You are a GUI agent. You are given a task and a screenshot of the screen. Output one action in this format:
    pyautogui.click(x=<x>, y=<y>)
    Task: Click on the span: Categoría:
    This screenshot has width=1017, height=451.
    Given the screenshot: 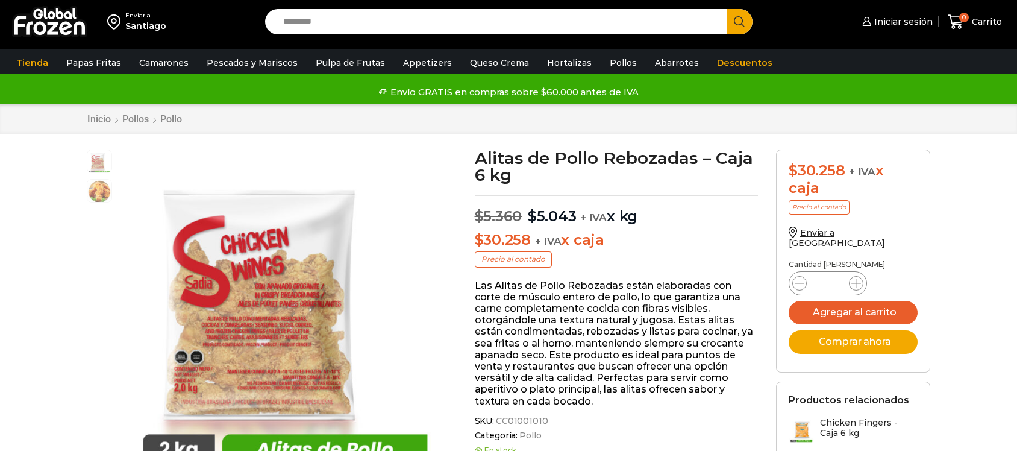 What is the action you would take?
    pyautogui.click(x=616, y=435)
    